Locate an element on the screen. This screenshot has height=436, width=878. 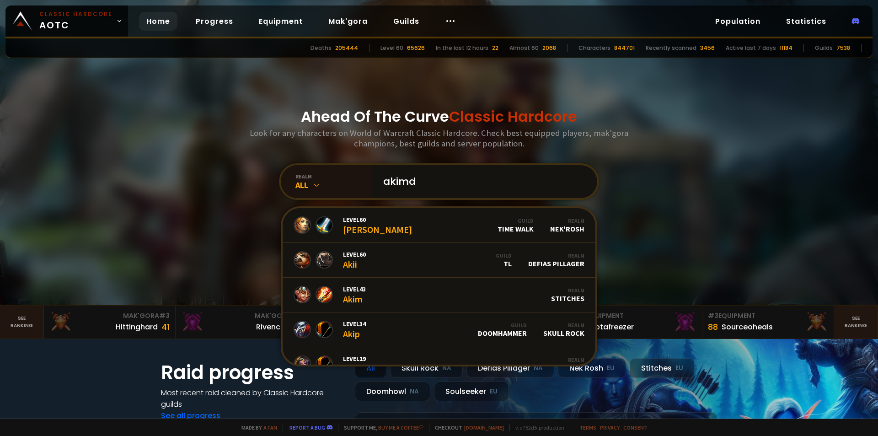
div: Deaths is located at coordinates (321, 48).